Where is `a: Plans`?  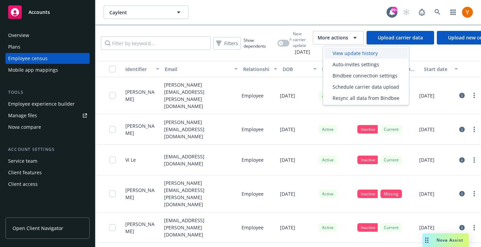 a: Plans is located at coordinates (48, 47).